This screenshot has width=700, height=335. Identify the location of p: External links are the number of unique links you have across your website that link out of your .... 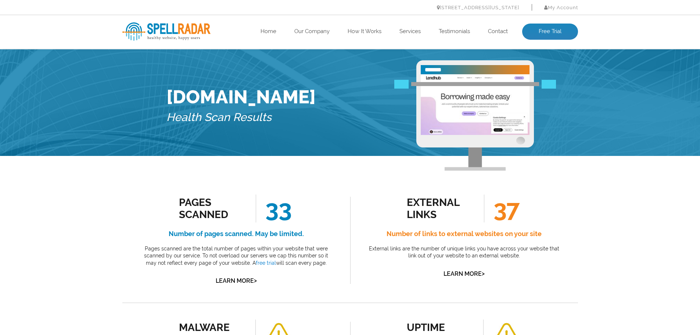
(464, 252).